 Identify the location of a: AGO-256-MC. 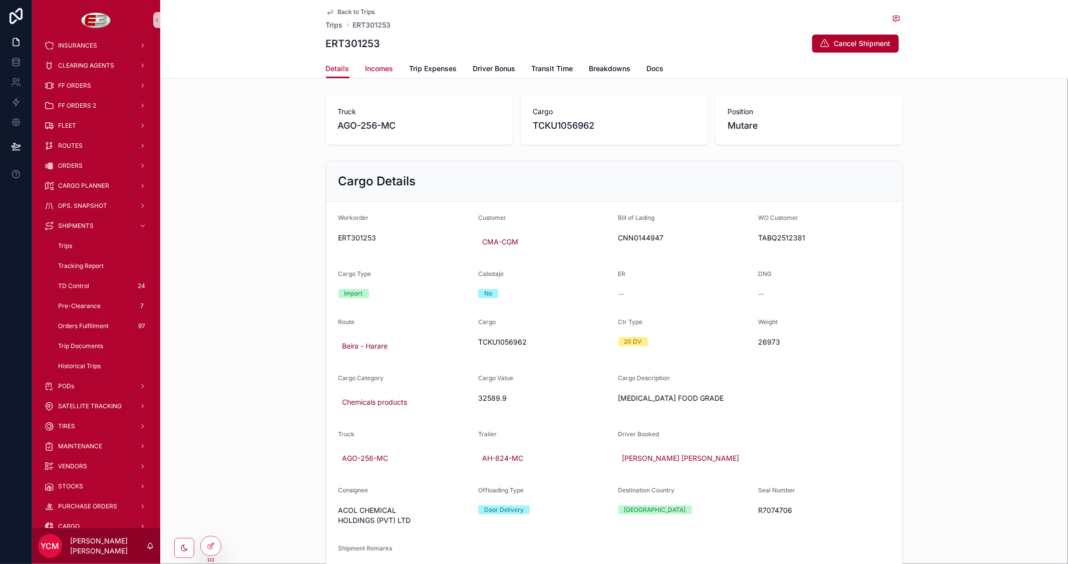
(365, 458).